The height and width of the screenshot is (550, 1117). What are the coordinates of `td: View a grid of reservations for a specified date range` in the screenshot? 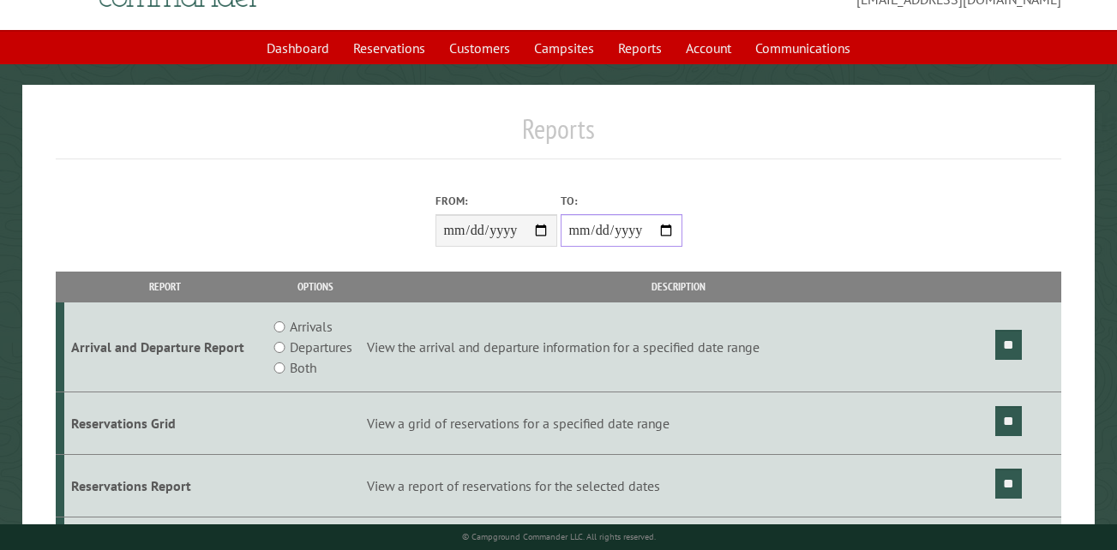 It's located at (678, 423).